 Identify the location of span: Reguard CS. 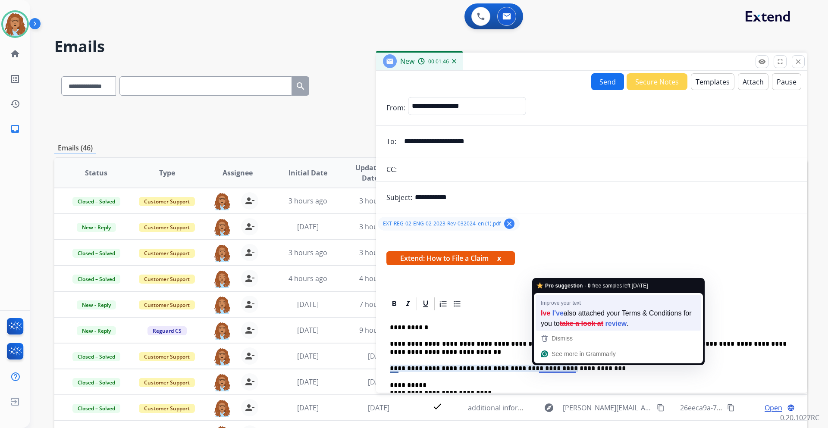
(167, 331).